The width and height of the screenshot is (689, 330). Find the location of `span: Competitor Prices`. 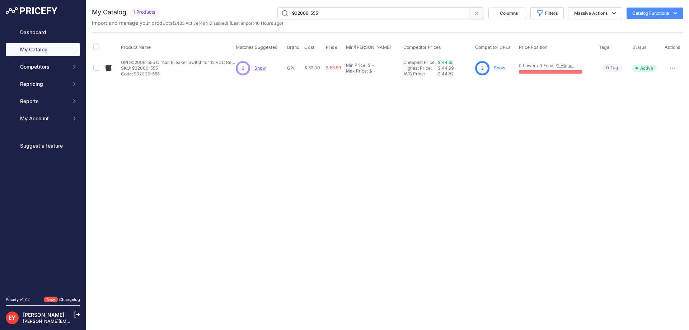

span: Competitor Prices is located at coordinates (422, 47).